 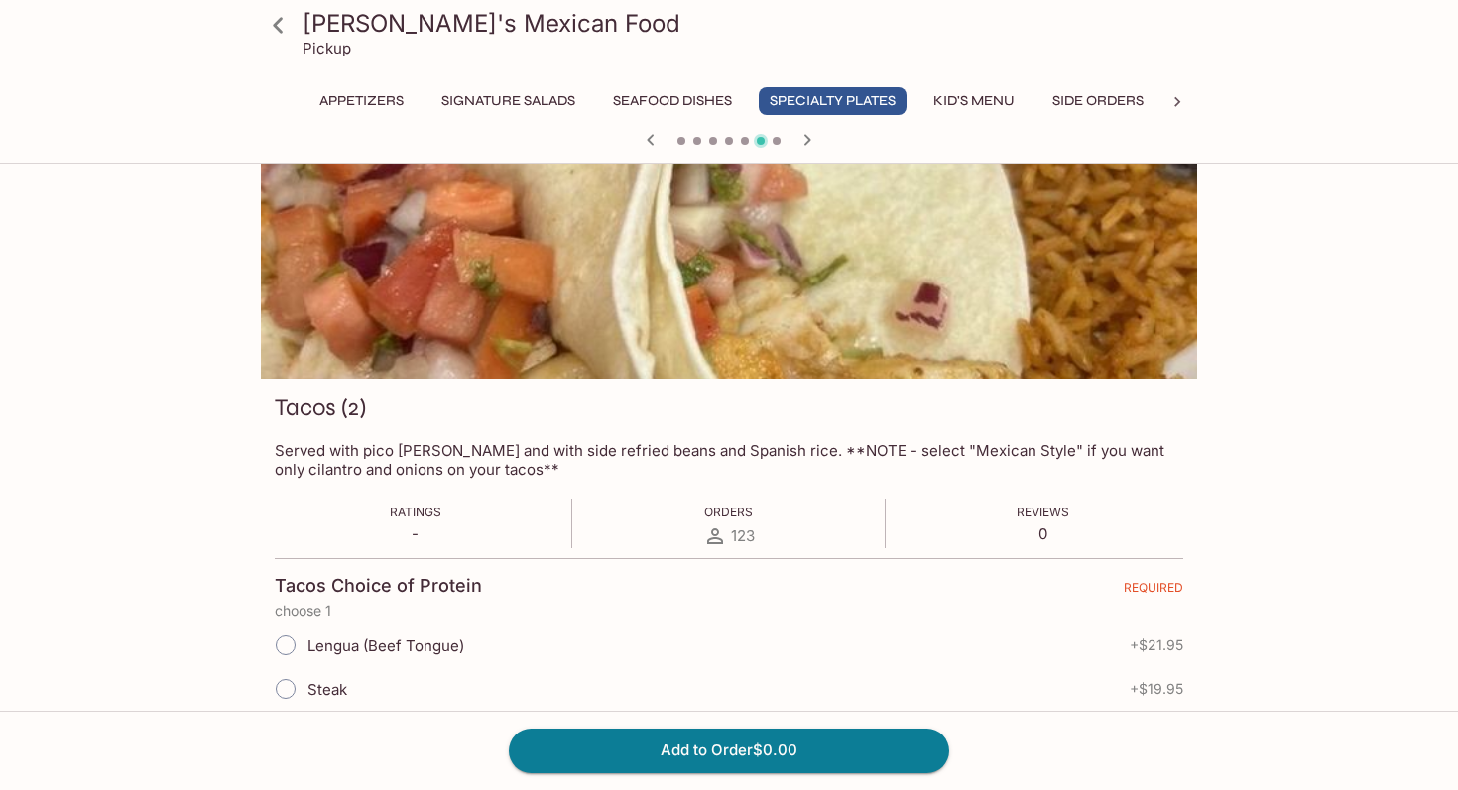 I want to click on span: + $19.95, so click(x=1156, y=689).